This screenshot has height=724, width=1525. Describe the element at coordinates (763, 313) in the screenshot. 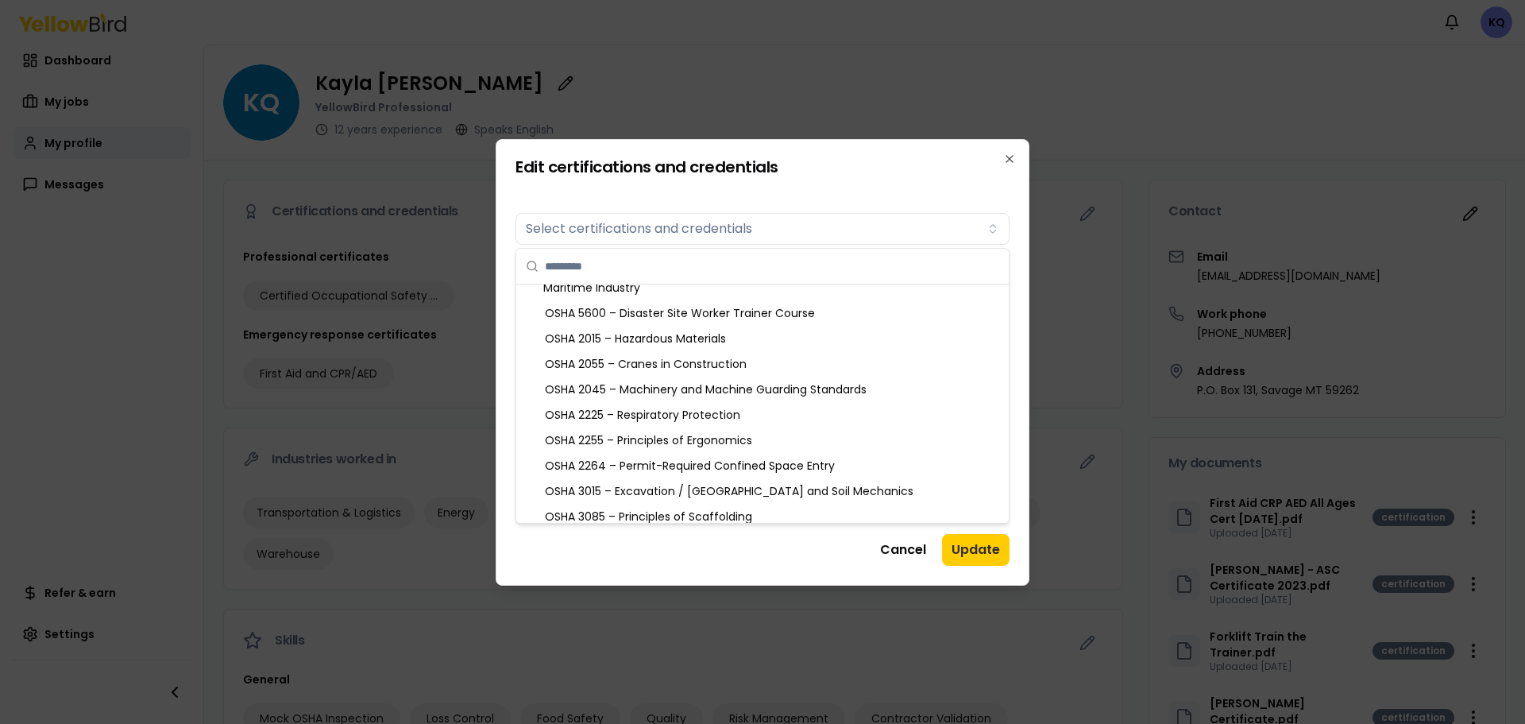

I see `div: OSHA 5600 – Disaster Site Worker Trainer Course` at that location.